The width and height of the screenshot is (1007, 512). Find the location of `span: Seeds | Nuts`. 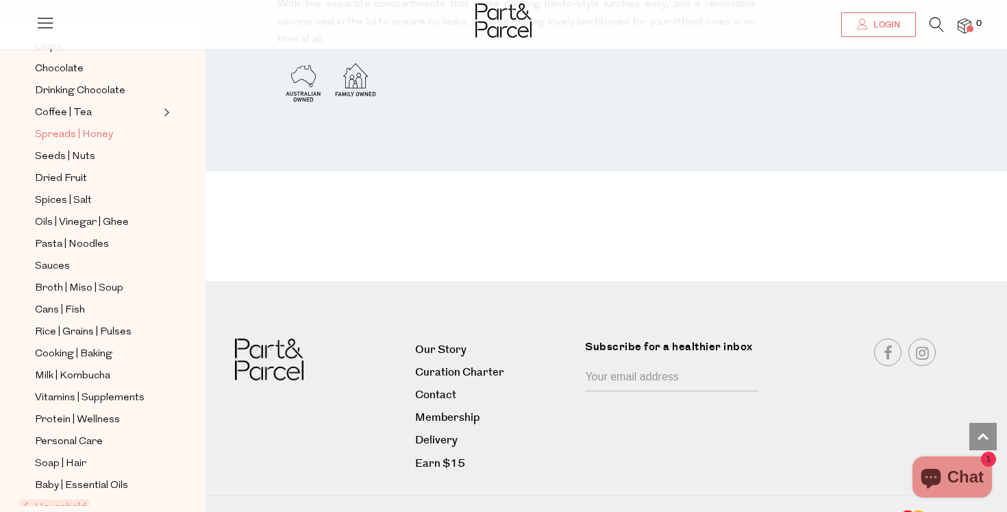

span: Seeds | Nuts is located at coordinates (65, 157).